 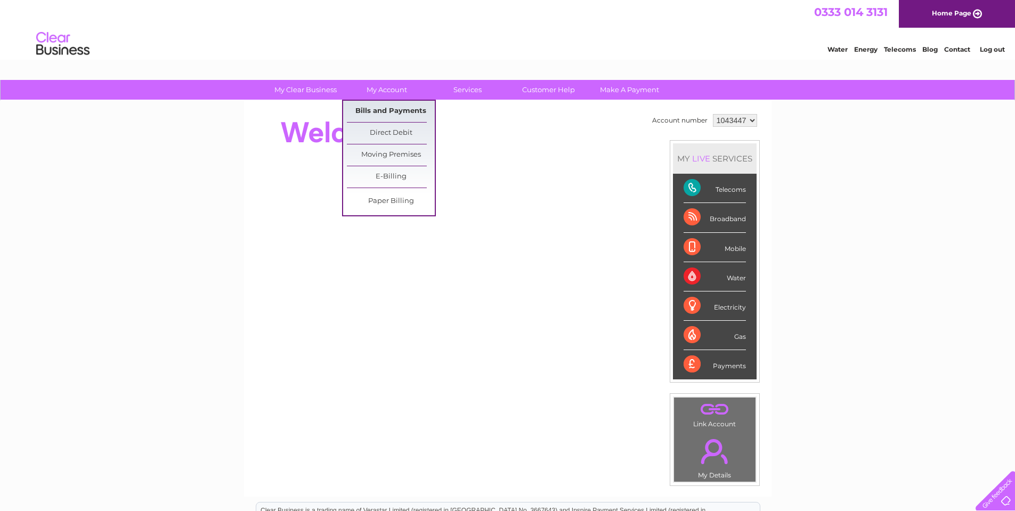 What do you see at coordinates (548, 90) in the screenshot?
I see `a: Customer Help` at bounding box center [548, 90].